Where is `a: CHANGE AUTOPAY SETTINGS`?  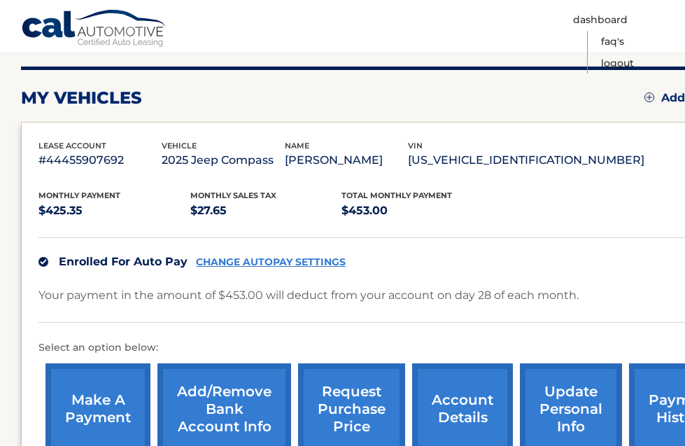 a: CHANGE AUTOPAY SETTINGS is located at coordinates (271, 262).